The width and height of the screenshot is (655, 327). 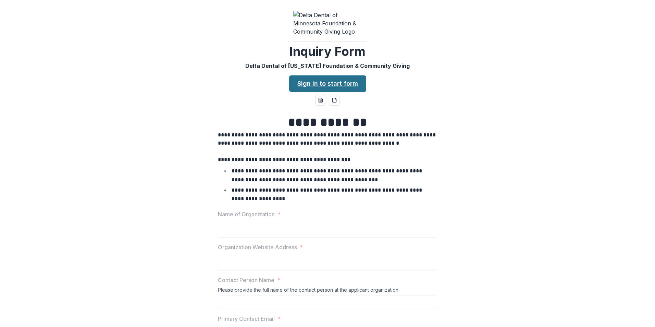 What do you see at coordinates (321, 100) in the screenshot?
I see `button: word-download` at bounding box center [321, 100].